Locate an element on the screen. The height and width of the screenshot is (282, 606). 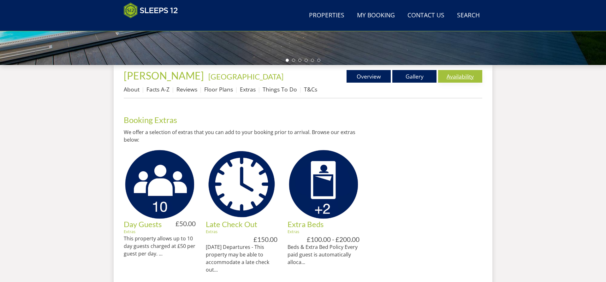
p: This property allows up to 10 day guests charged at £50 per guest per day. ... is located at coordinates (160, 246).